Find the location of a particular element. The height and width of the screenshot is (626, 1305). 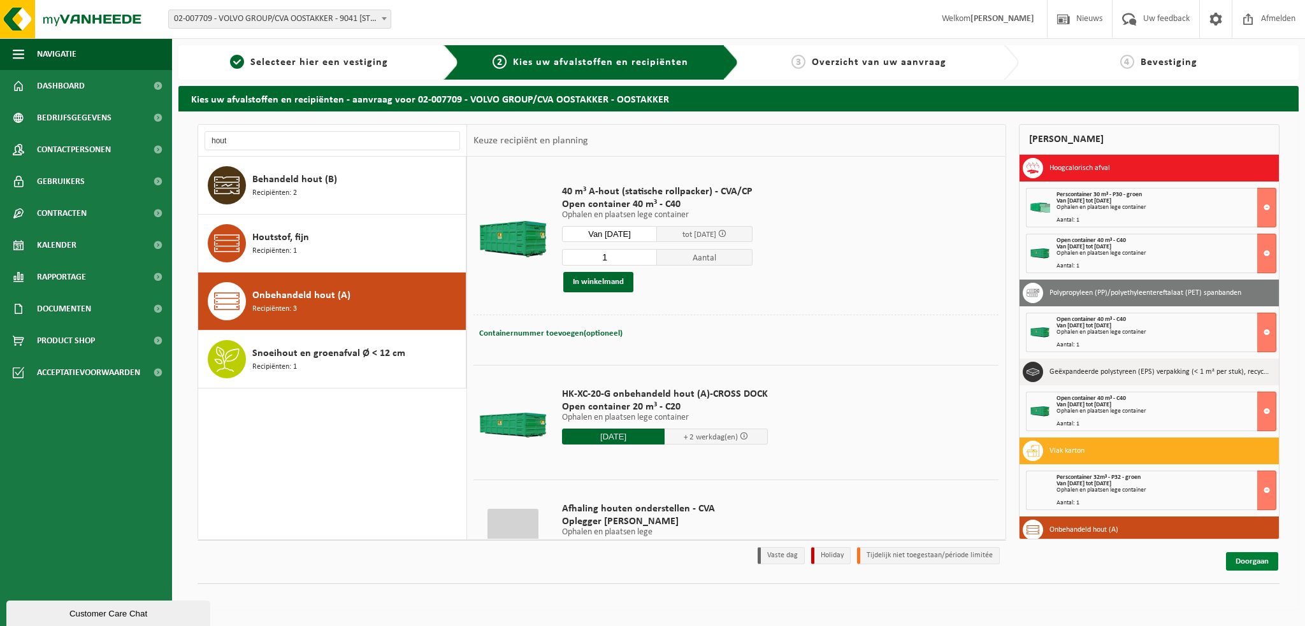

span: Rapportage is located at coordinates (61, 277).